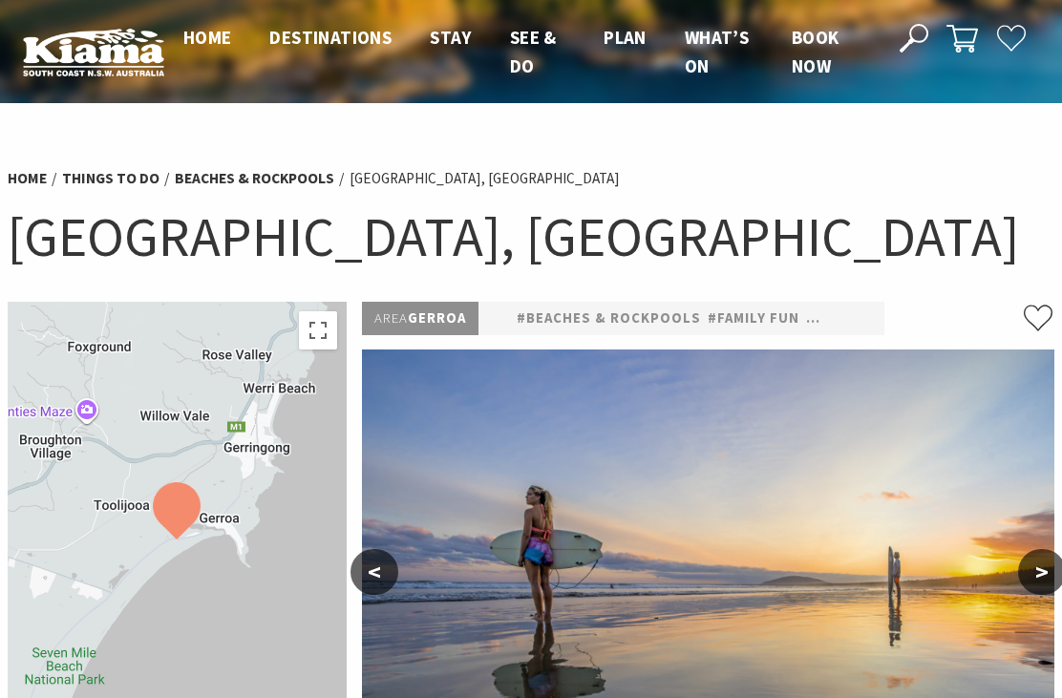  What do you see at coordinates (754, 318) in the screenshot?
I see `a: #Family Fun` at bounding box center [754, 318].